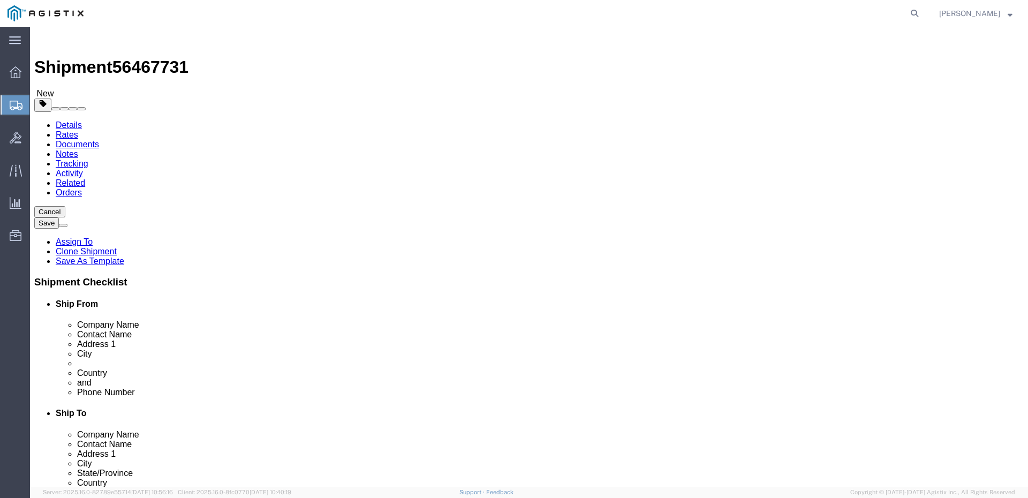 Image resolution: width=1028 pixels, height=498 pixels. What do you see at coordinates (235, 492) in the screenshot?
I see `span: Client: 2025.16.0-8fc0770` at bounding box center [235, 492].